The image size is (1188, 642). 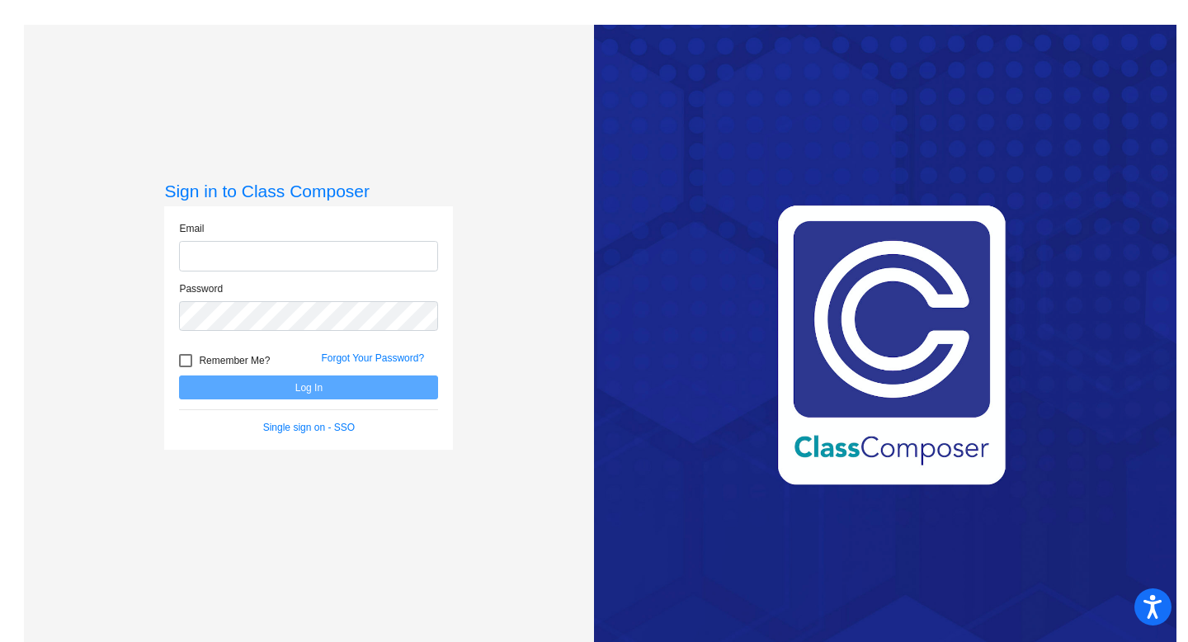 I want to click on h3: Sign in to Class Composer, so click(x=309, y=191).